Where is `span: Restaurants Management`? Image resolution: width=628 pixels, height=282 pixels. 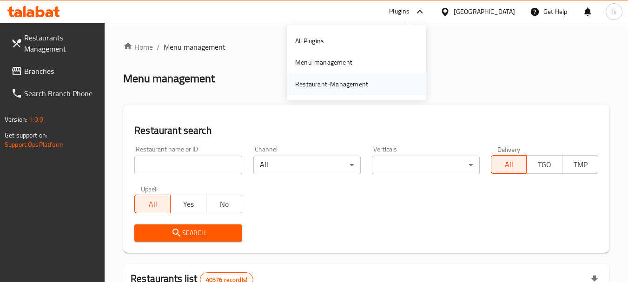
span: Restaurants Management is located at coordinates (61, 43).